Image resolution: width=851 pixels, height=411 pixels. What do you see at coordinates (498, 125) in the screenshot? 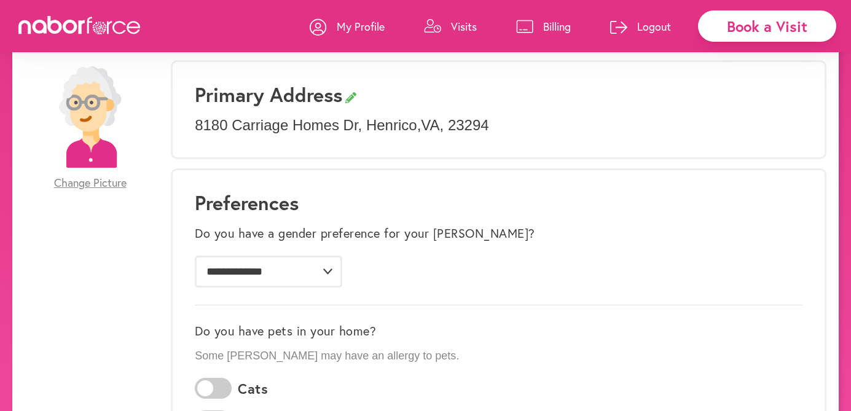
I see `p: 8180 Carriage Homes Dr , Henrico , VA , 23294` at bounding box center [498, 125].